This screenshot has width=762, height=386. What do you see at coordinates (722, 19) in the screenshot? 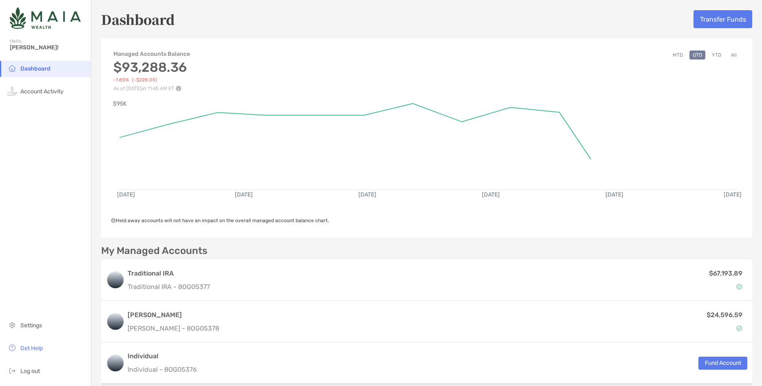
I see `button: Transfer Funds` at bounding box center [722, 19].